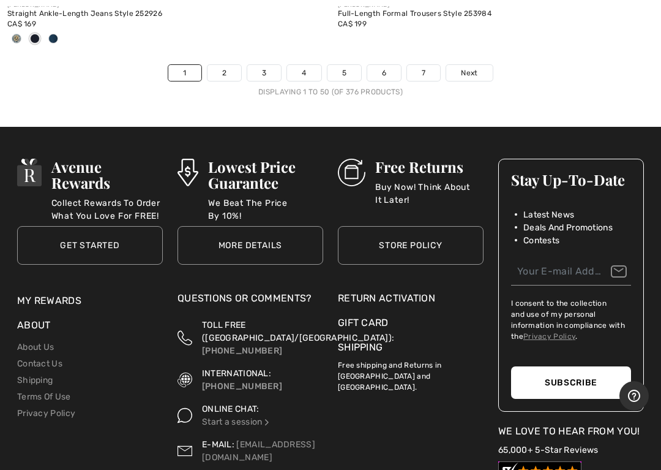 The width and height of the screenshot is (661, 470). Describe the element at coordinates (236, 421) in the screenshot. I see `a: Start a session` at that location.